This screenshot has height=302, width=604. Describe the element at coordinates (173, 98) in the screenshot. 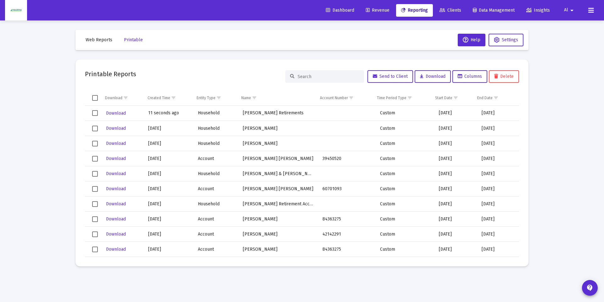

I see `span: Show filter options for column 'Created Time'` at that location.